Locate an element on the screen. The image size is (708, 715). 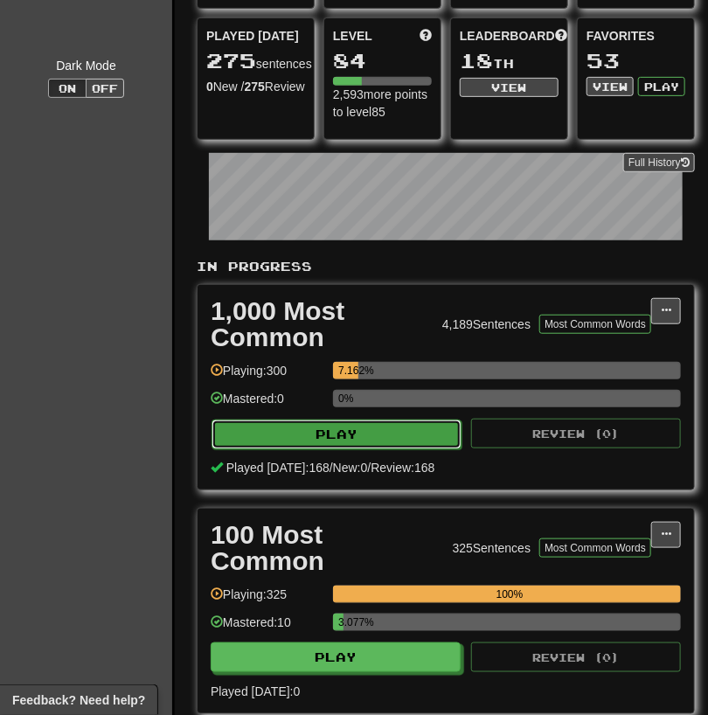
div: 325 Sentences is located at coordinates (492, 548).